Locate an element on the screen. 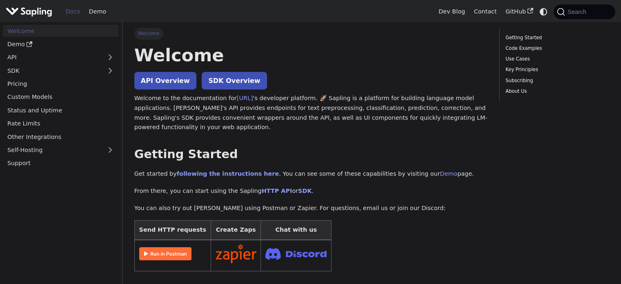 This screenshot has width=621, height=284. p: Get started by . You can see some of these capabilities by visiting our page. is located at coordinates (311, 174).